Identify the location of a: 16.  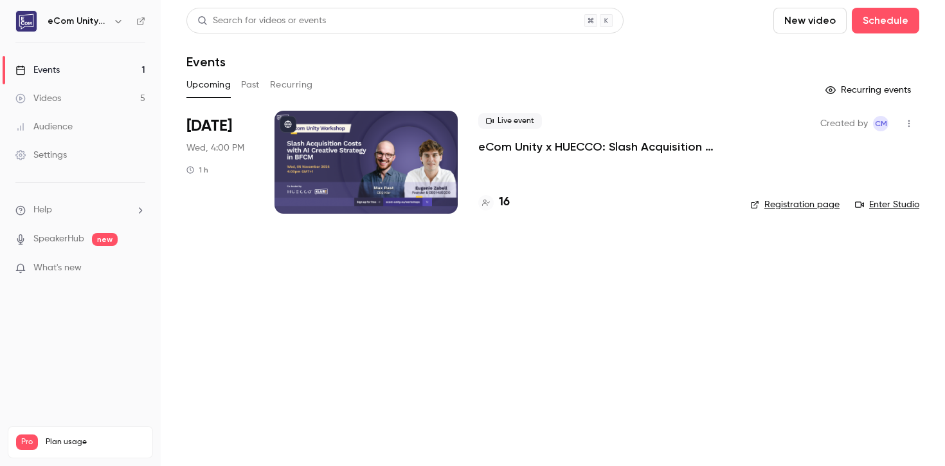
(494, 202).